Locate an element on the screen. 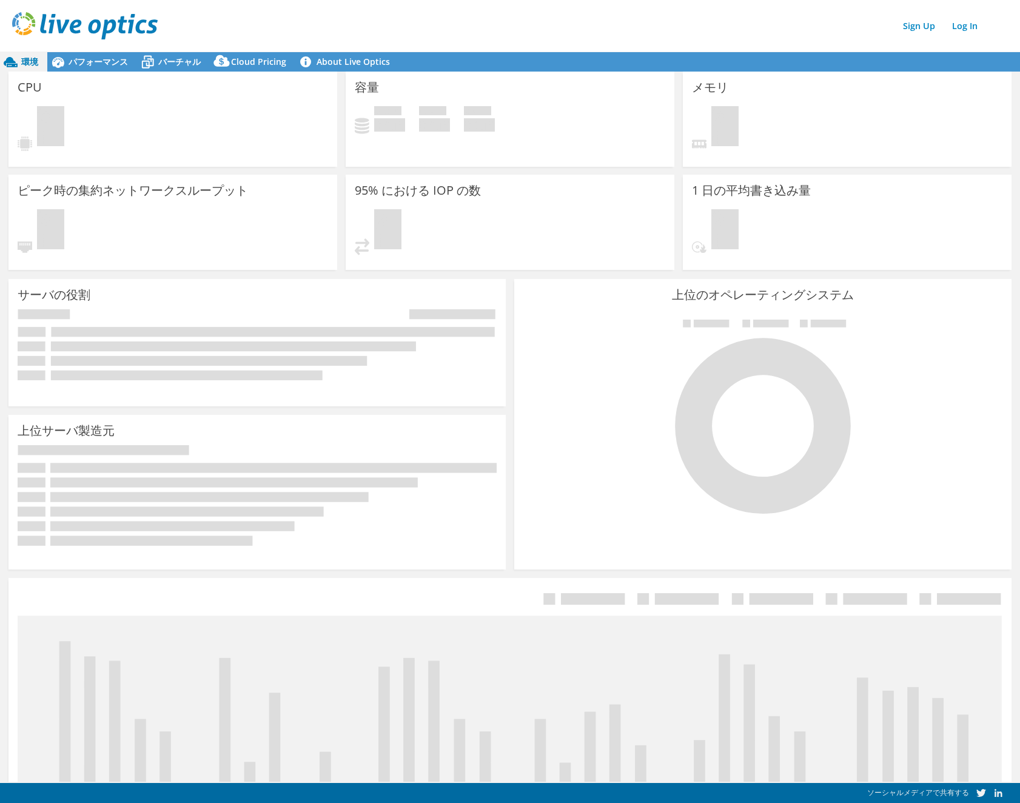 Image resolution: width=1020 pixels, height=803 pixels. span: 環境 is located at coordinates (30, 61).